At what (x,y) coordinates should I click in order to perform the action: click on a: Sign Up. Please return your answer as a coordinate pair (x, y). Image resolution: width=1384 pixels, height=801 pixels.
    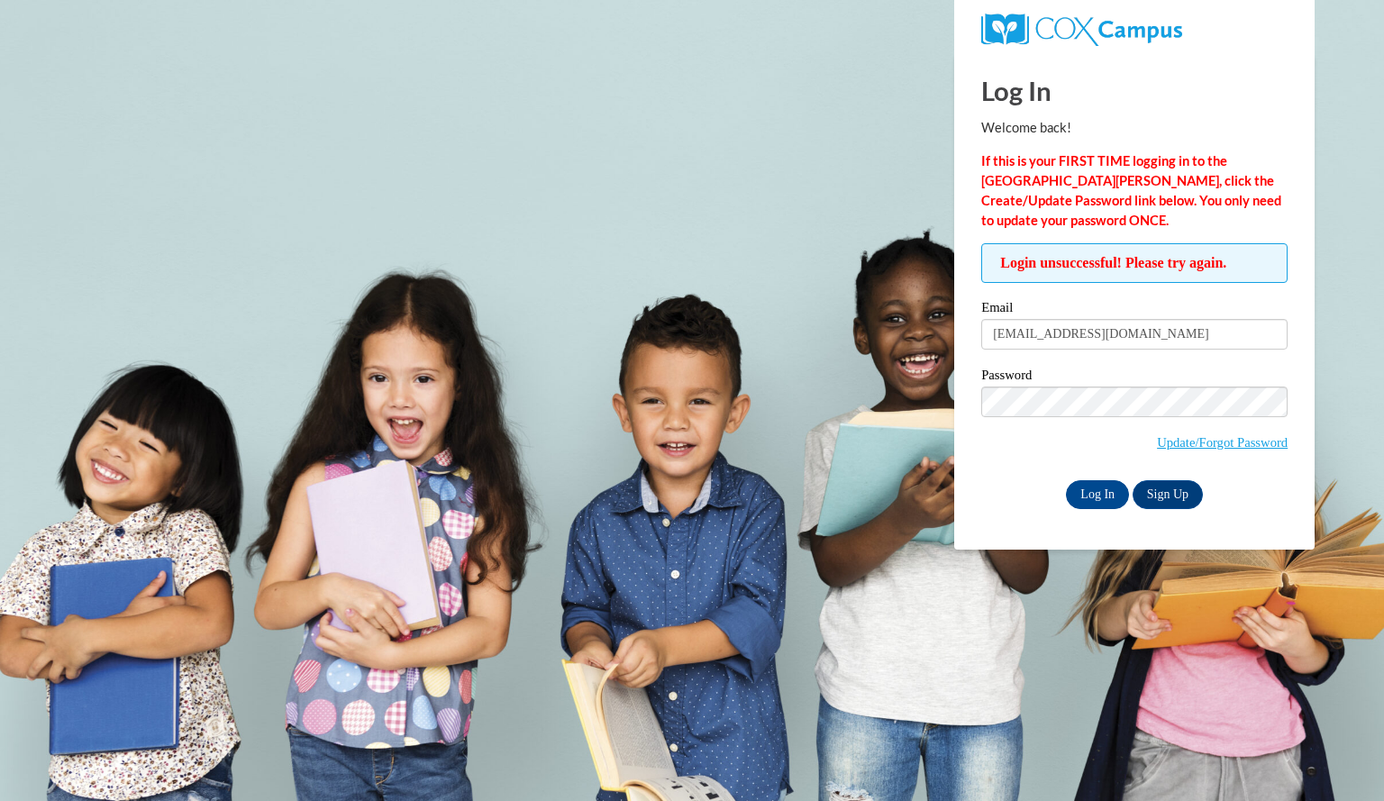
    Looking at the image, I should click on (1167, 495).